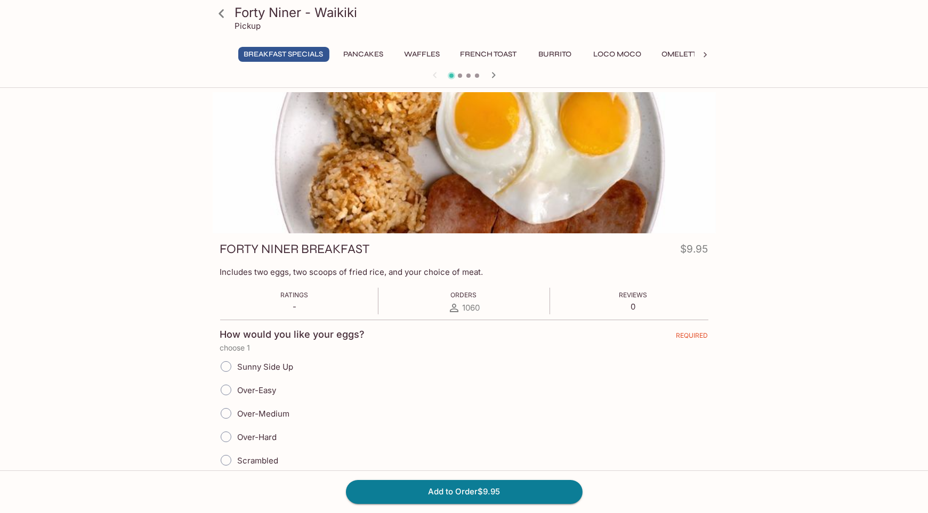 Image resolution: width=928 pixels, height=513 pixels. What do you see at coordinates (258, 437) in the screenshot?
I see `span: Over-Hard` at bounding box center [258, 437].